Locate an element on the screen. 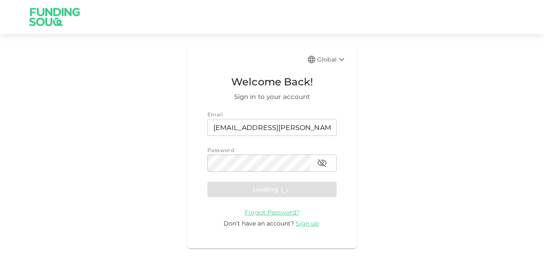 Image resolution: width=544 pixels, height=268 pixels. span: Welcome Back! is located at coordinates (272, 82).